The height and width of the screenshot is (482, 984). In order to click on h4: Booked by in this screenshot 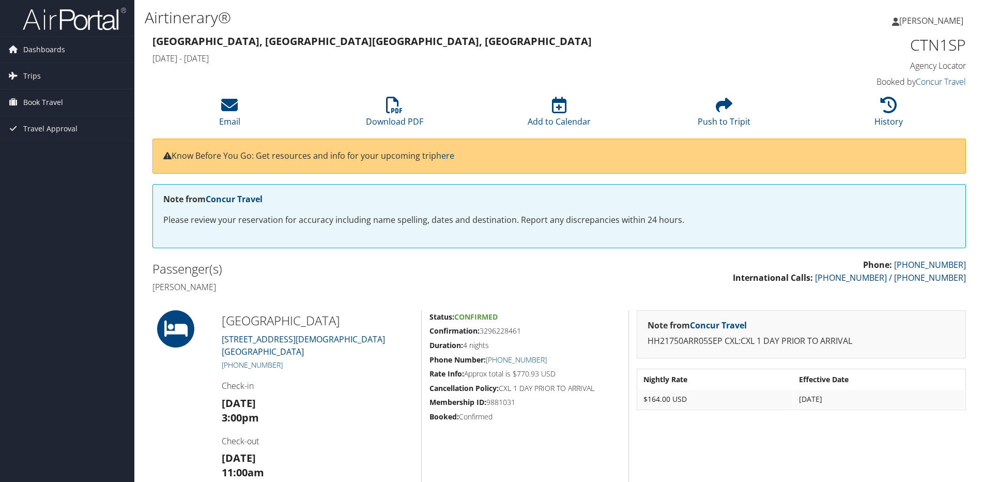, I will do `click(870, 82)`.